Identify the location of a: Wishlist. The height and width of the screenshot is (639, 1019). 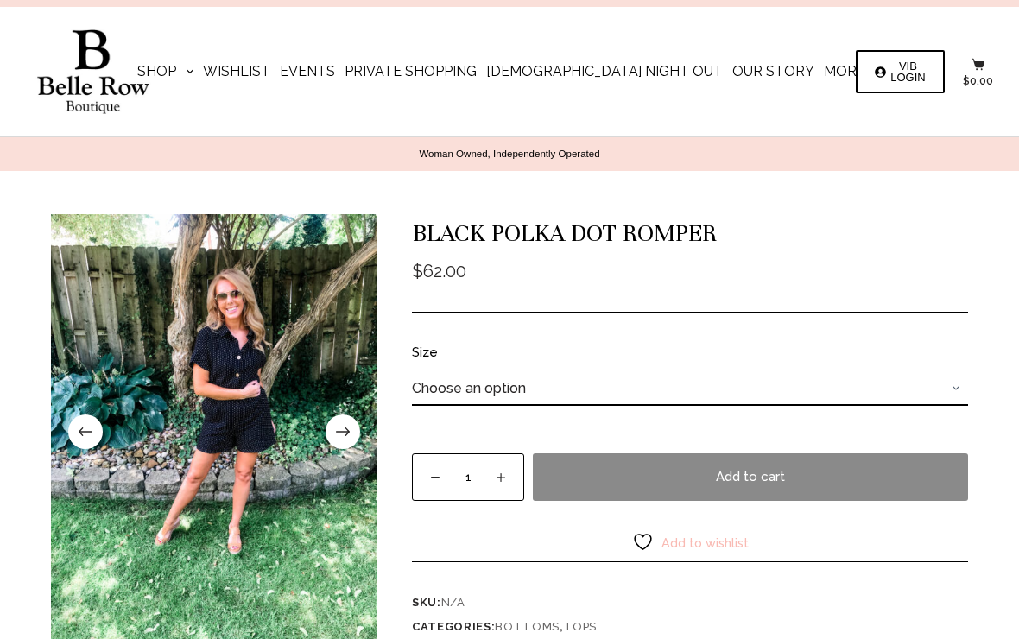
(236, 72).